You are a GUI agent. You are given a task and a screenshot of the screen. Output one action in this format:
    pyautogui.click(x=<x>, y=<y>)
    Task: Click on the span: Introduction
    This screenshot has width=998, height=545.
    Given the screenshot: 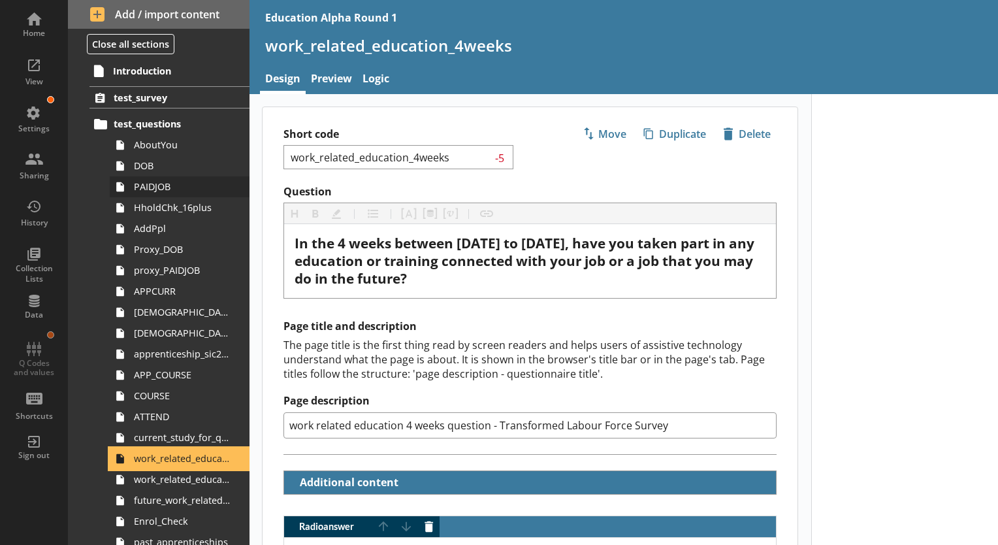 What is the action you would take?
    pyautogui.click(x=170, y=71)
    